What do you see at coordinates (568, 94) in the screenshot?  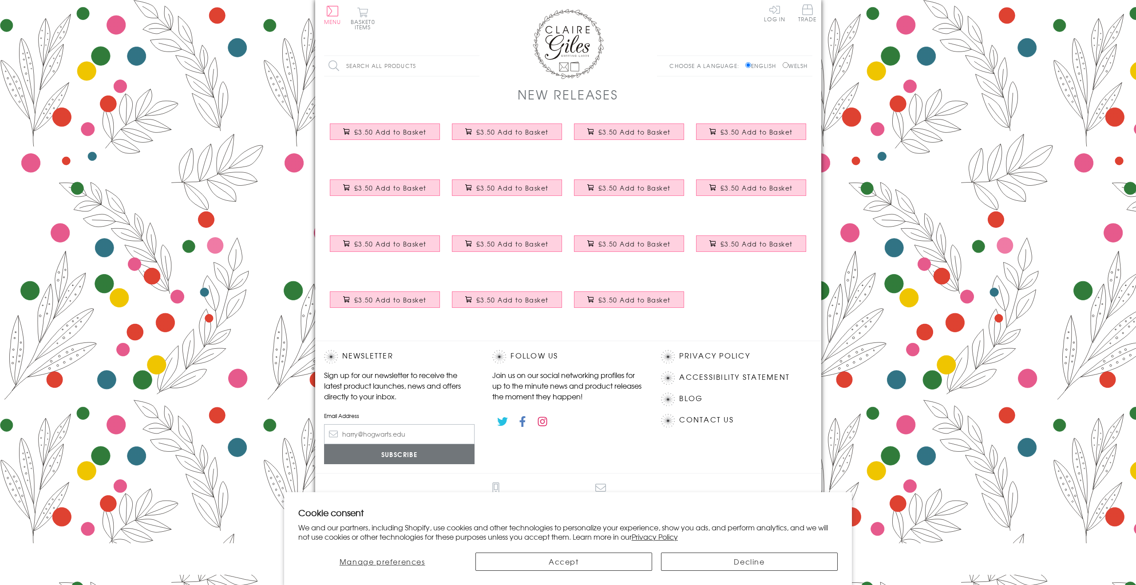 I see `h1: New Releases` at bounding box center [568, 94].